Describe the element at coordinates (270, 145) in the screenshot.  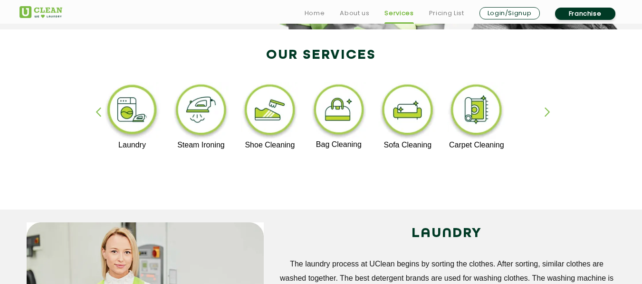
I see `p: Shoe Cleaning` at that location.